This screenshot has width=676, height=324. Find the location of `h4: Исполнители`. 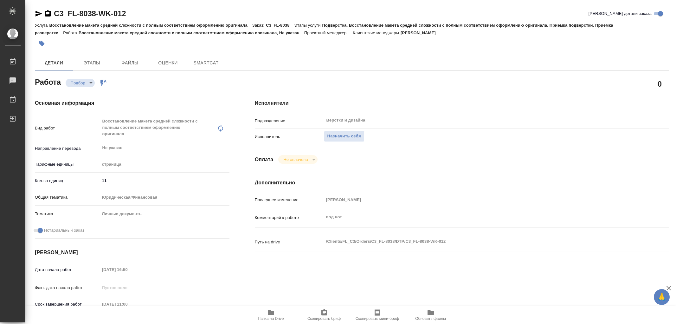

h4: Исполнители is located at coordinates (462, 103).